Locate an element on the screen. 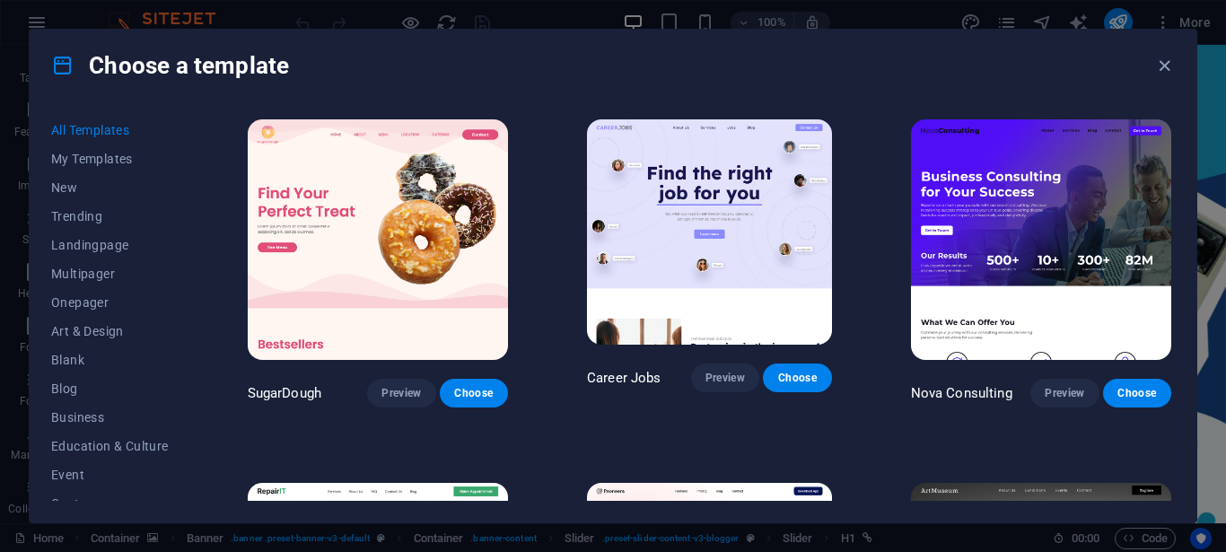  img: SugarDough is located at coordinates (378, 240).